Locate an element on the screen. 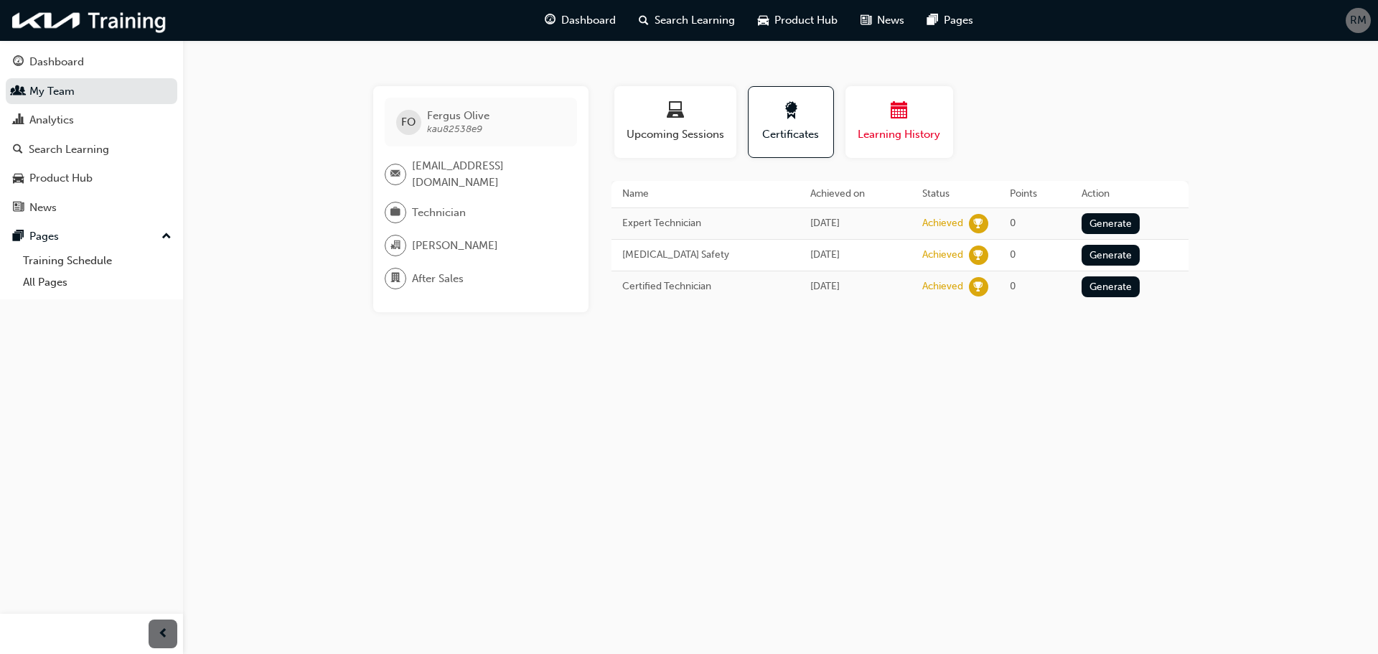  button: DashboardMy TeamAnalyticsSearch LearningProduct HubNews is located at coordinates (91, 134).